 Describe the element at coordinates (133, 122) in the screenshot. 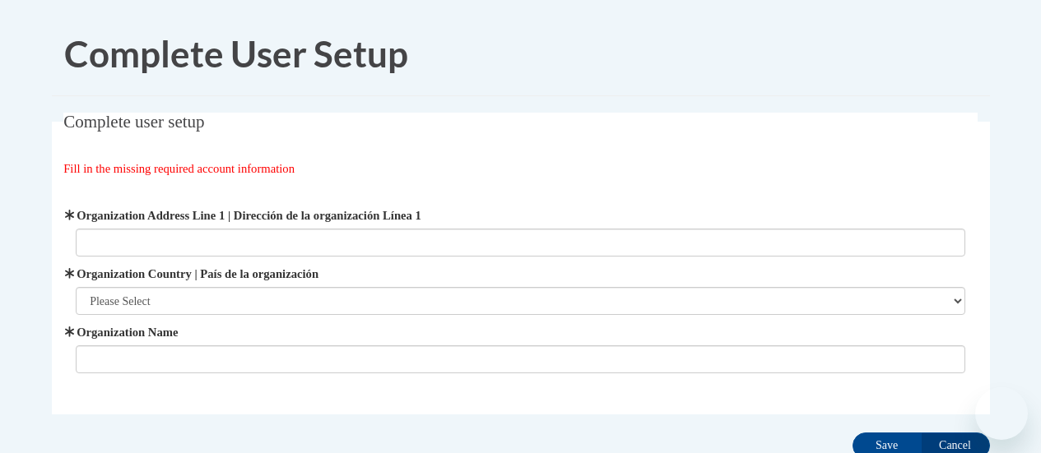

I see `span: Complete user setup` at that location.